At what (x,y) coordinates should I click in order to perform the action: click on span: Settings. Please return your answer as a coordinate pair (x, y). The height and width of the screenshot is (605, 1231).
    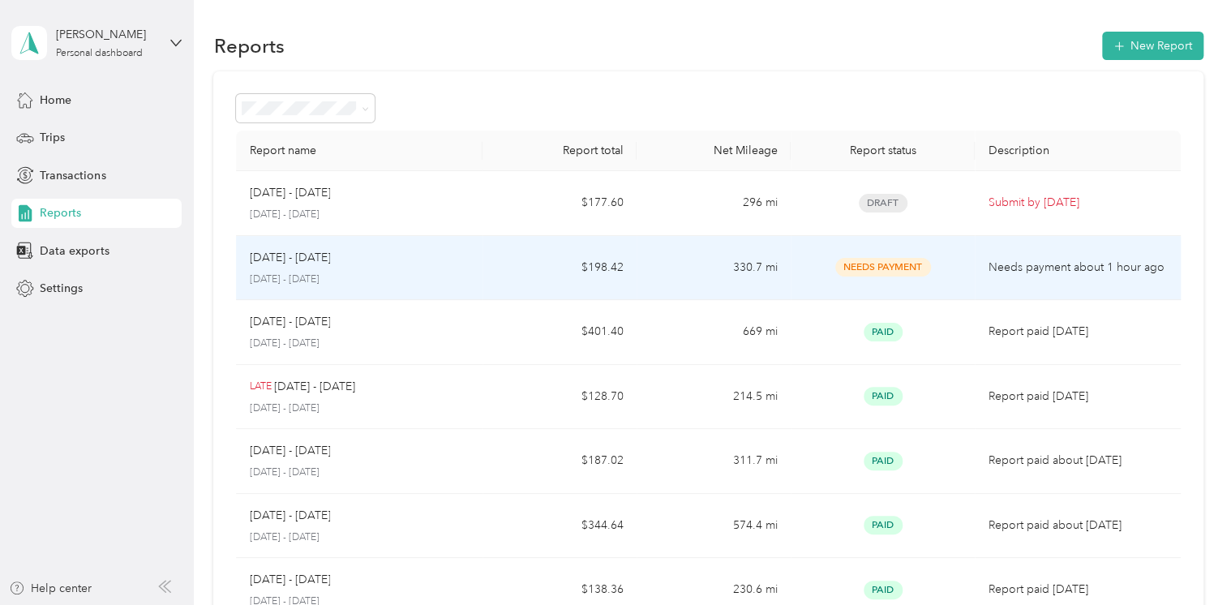
    Looking at the image, I should click on (61, 288).